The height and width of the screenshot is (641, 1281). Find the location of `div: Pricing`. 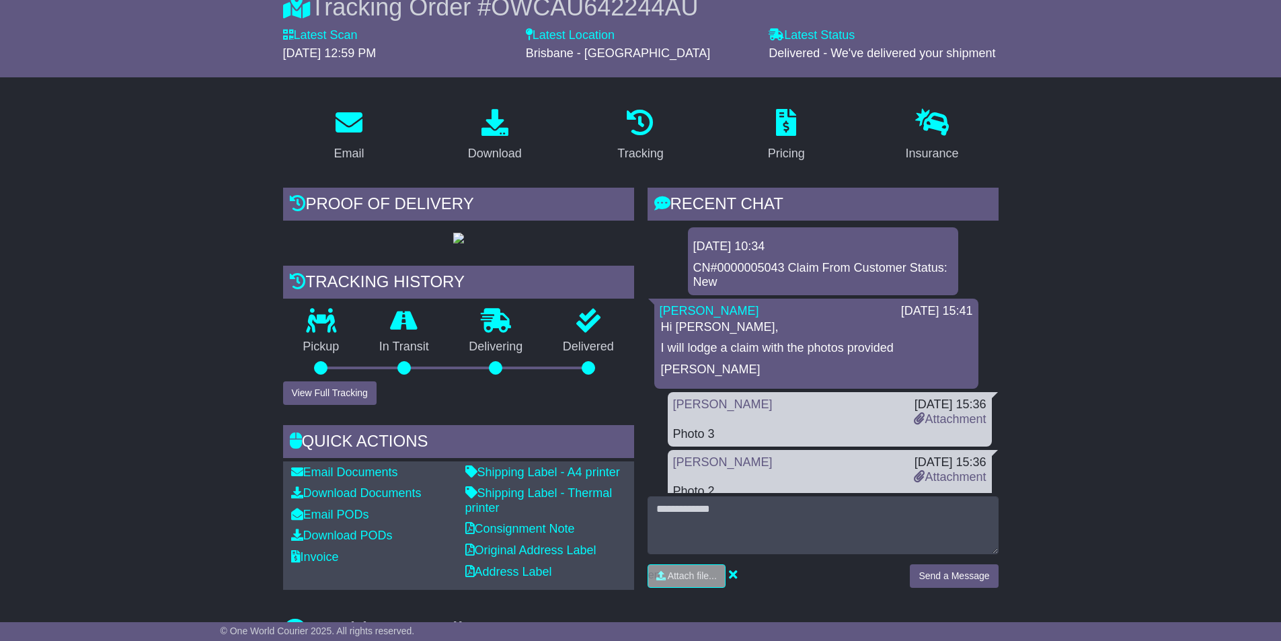

div: Pricing is located at coordinates (786, 153).